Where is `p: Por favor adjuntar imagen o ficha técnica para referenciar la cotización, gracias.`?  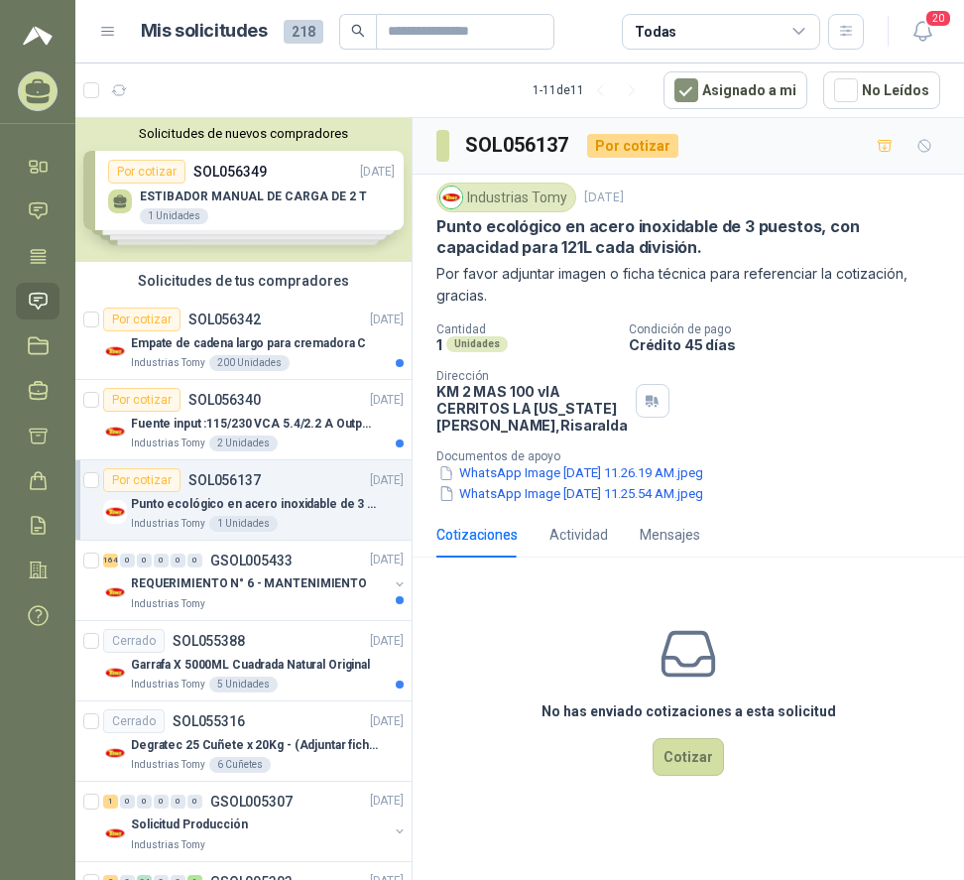
p: Por favor adjuntar imagen o ficha técnica para referenciar la cotización, gracias. is located at coordinates (688, 285).